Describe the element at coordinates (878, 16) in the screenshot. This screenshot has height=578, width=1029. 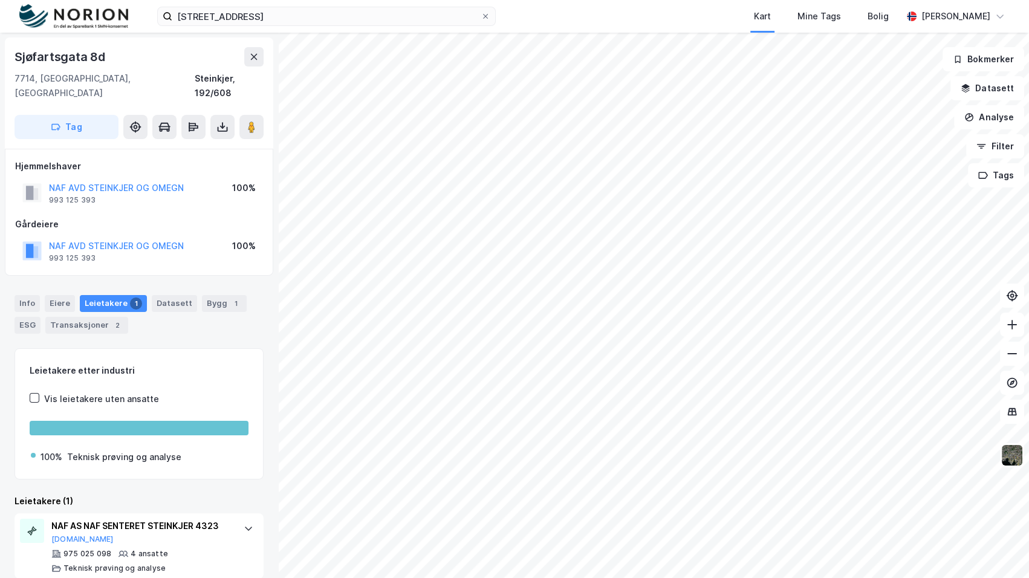
I see `div: Bolig` at that location.